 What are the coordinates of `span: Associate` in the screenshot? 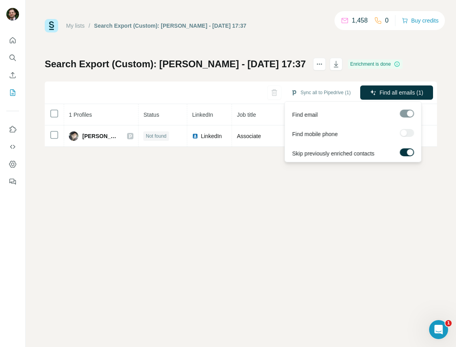 It's located at (249, 136).